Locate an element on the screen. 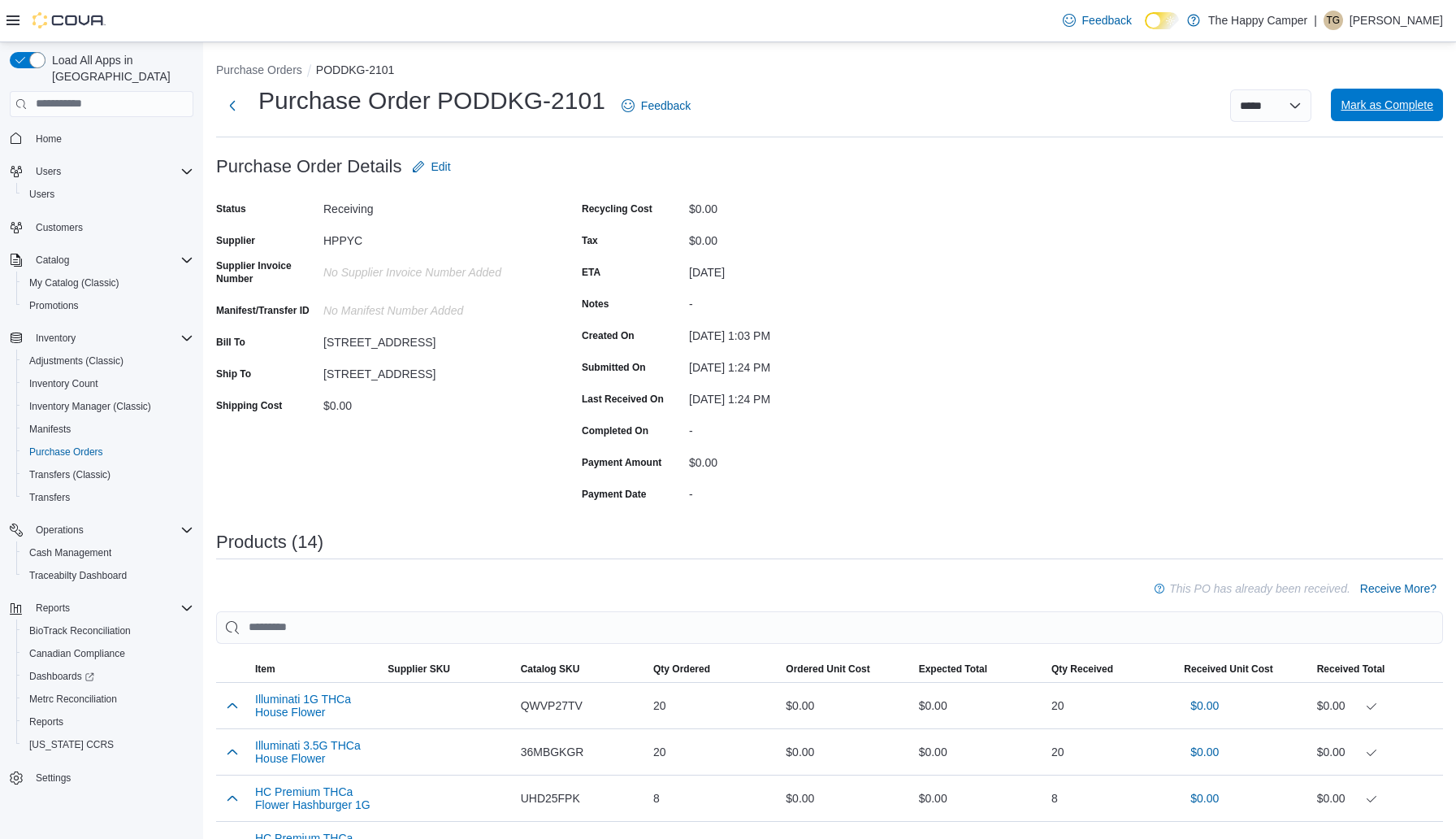 This screenshot has width=1456, height=839. label: Manifest/Transfer ID is located at coordinates (262, 311).